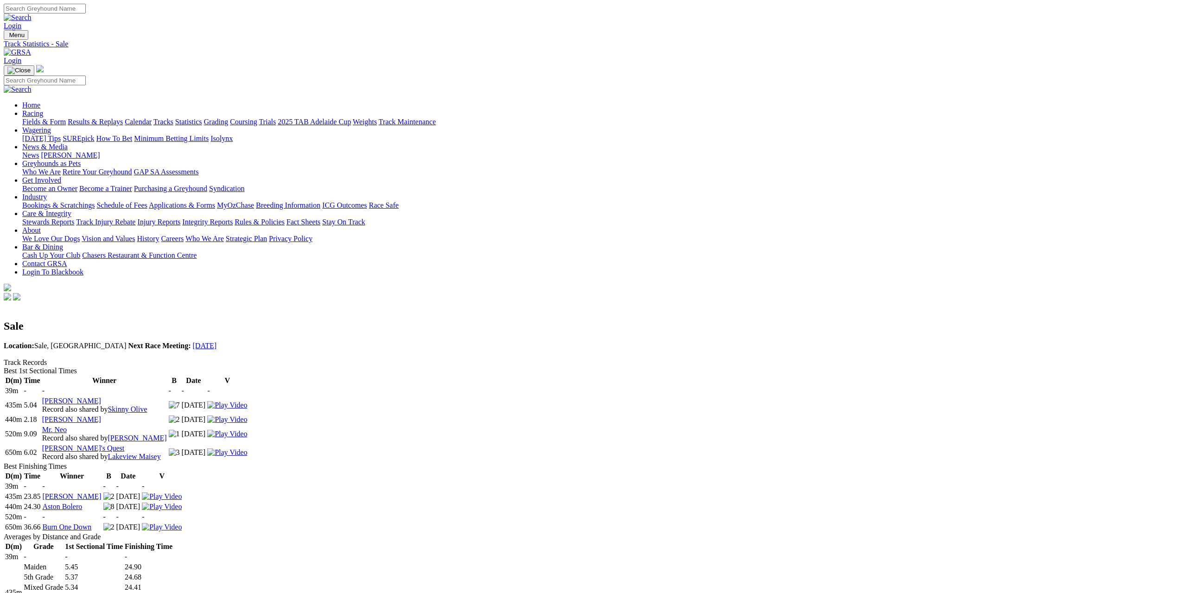 The width and height of the screenshot is (1180, 593). Describe the element at coordinates (109, 527) in the screenshot. I see `img: 2` at that location.